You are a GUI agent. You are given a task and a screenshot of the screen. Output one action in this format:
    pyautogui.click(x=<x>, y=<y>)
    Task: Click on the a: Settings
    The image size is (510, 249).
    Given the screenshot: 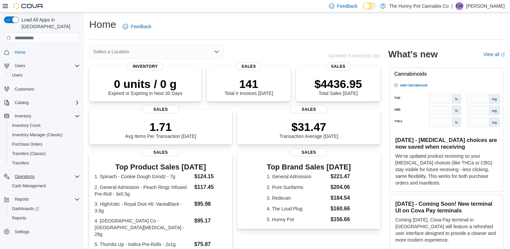 What is the action you would take?
    pyautogui.click(x=22, y=232)
    